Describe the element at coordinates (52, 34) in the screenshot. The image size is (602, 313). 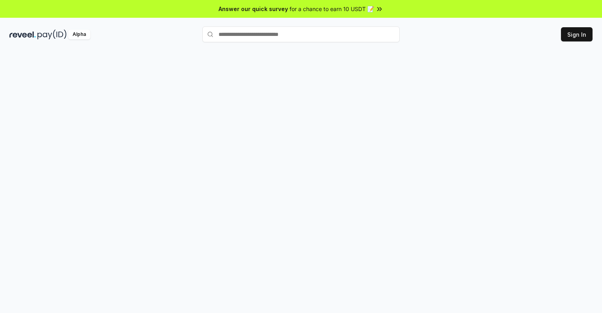
I see `img: pay_id` at that location.